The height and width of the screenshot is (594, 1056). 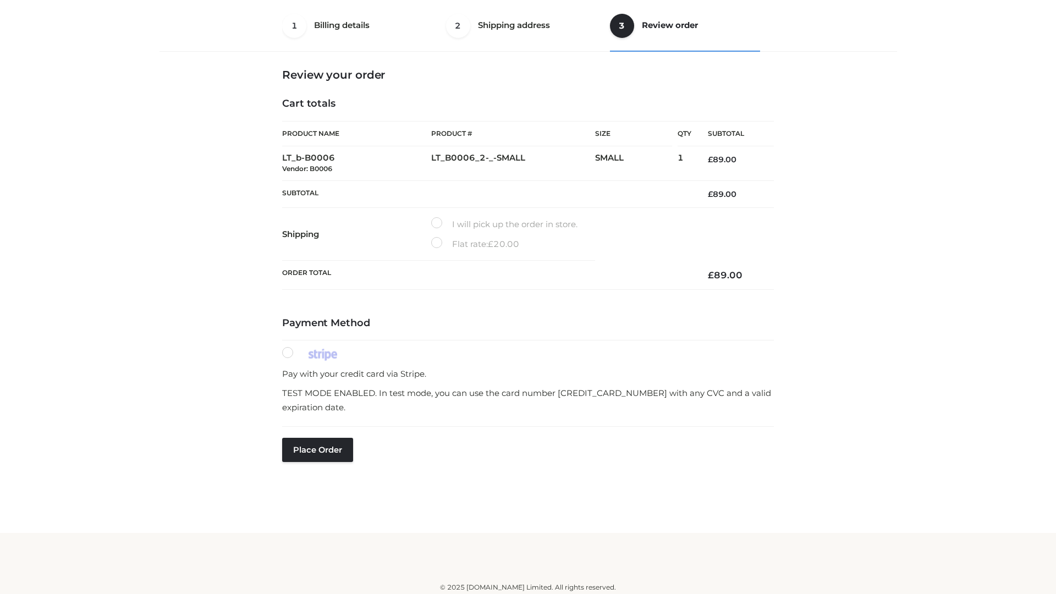 What do you see at coordinates (487, 275) in the screenshot?
I see `th: Order Total` at bounding box center [487, 275].